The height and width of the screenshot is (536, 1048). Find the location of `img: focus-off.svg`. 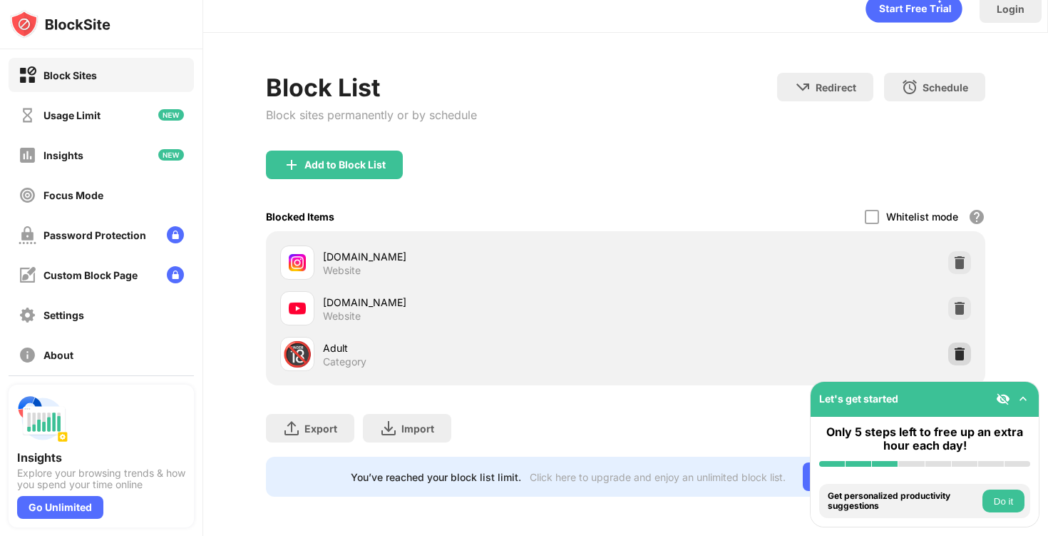

img: focus-off.svg is located at coordinates (27, 195).